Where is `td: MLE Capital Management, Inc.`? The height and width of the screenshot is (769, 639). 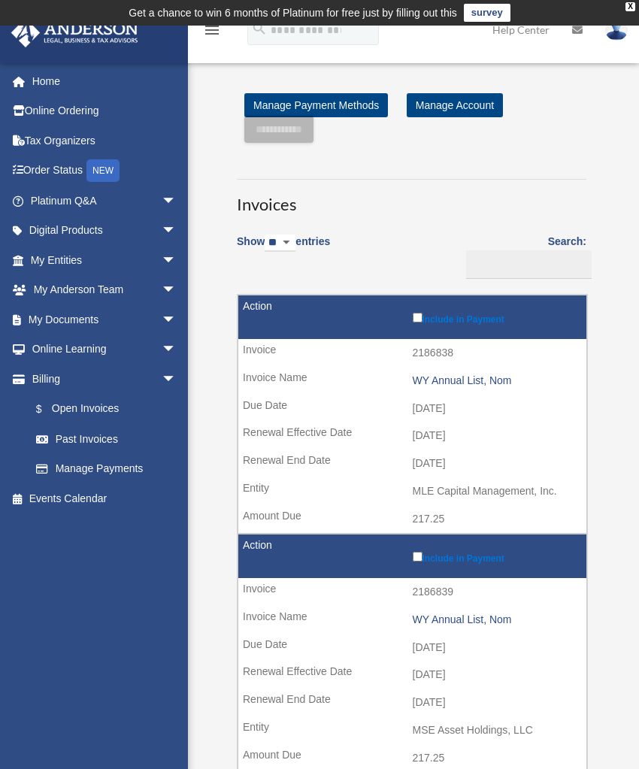
td: MLE Capital Management, Inc. is located at coordinates (412, 492).